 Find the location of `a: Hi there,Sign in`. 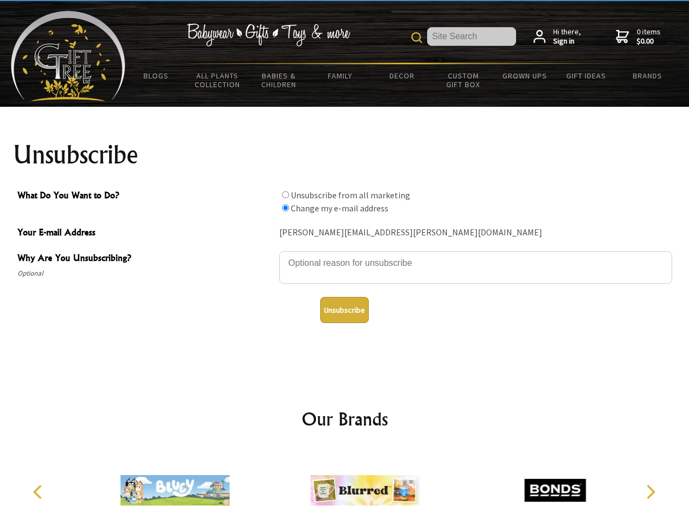

a: Hi there,Sign in is located at coordinates (557, 37).